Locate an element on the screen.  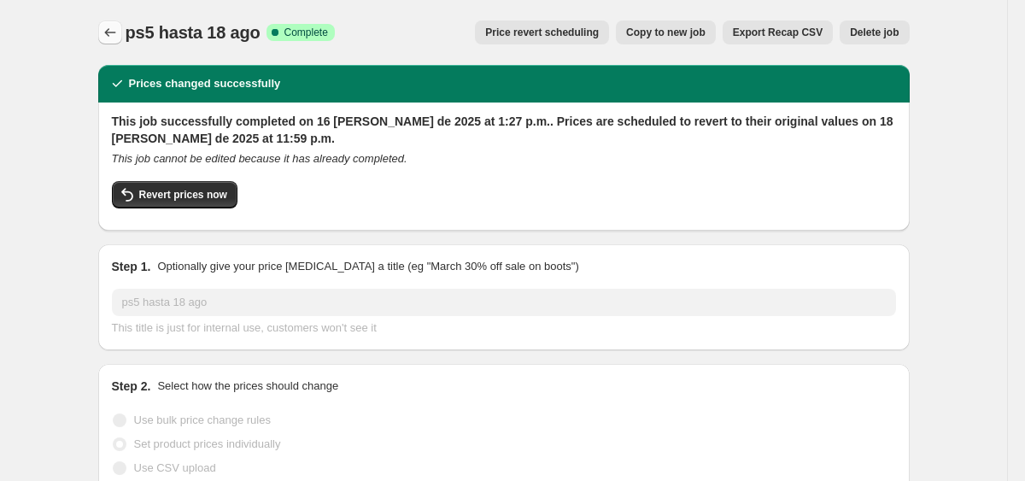
input: 30% off holiday sale is located at coordinates (504, 302).